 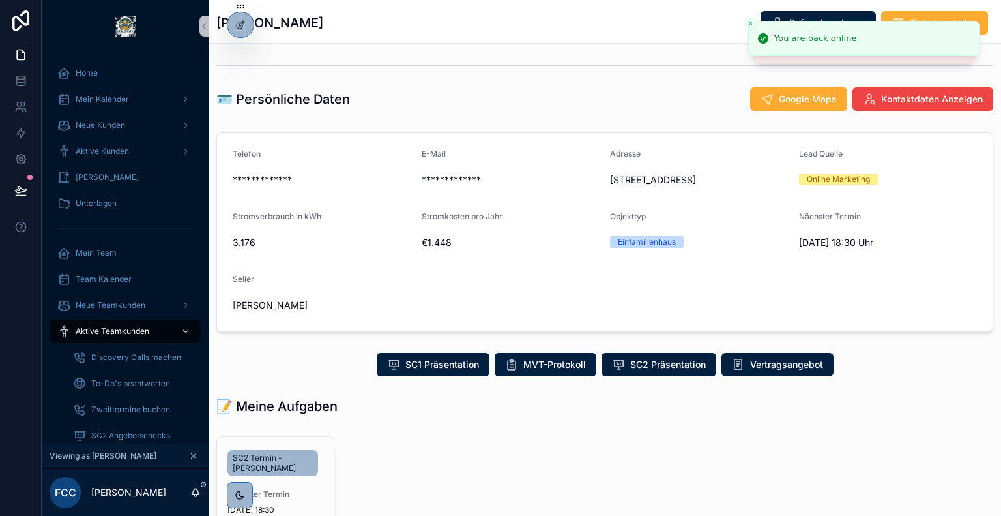 I want to click on span: Google Maps, so click(x=808, y=99).